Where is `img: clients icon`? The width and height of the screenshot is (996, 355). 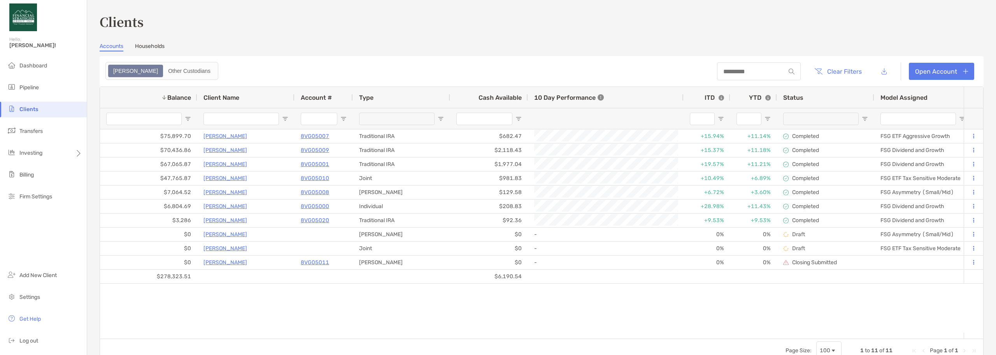
img: clients icon is located at coordinates (12, 109).